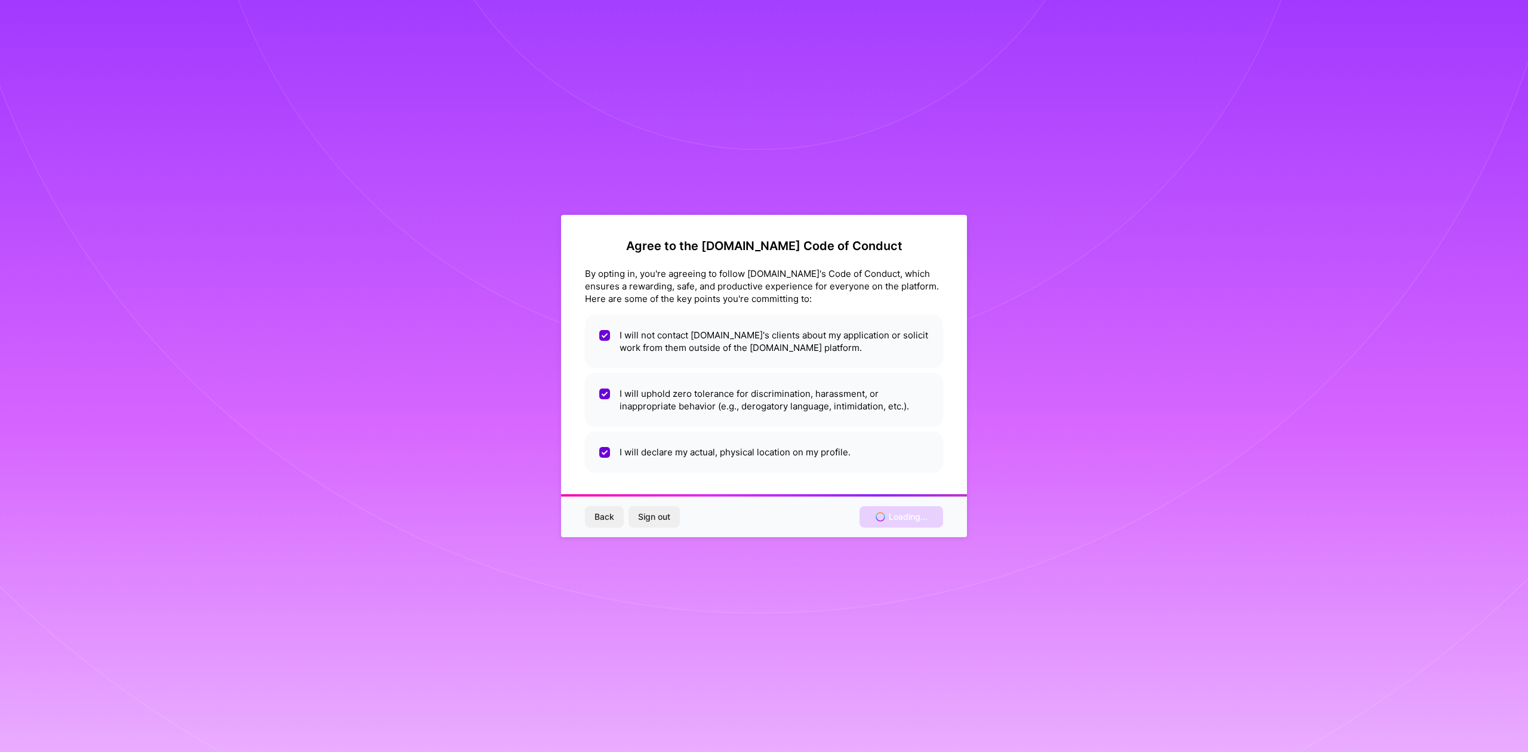  What do you see at coordinates (654, 517) in the screenshot?
I see `span: Sign out` at bounding box center [654, 517].